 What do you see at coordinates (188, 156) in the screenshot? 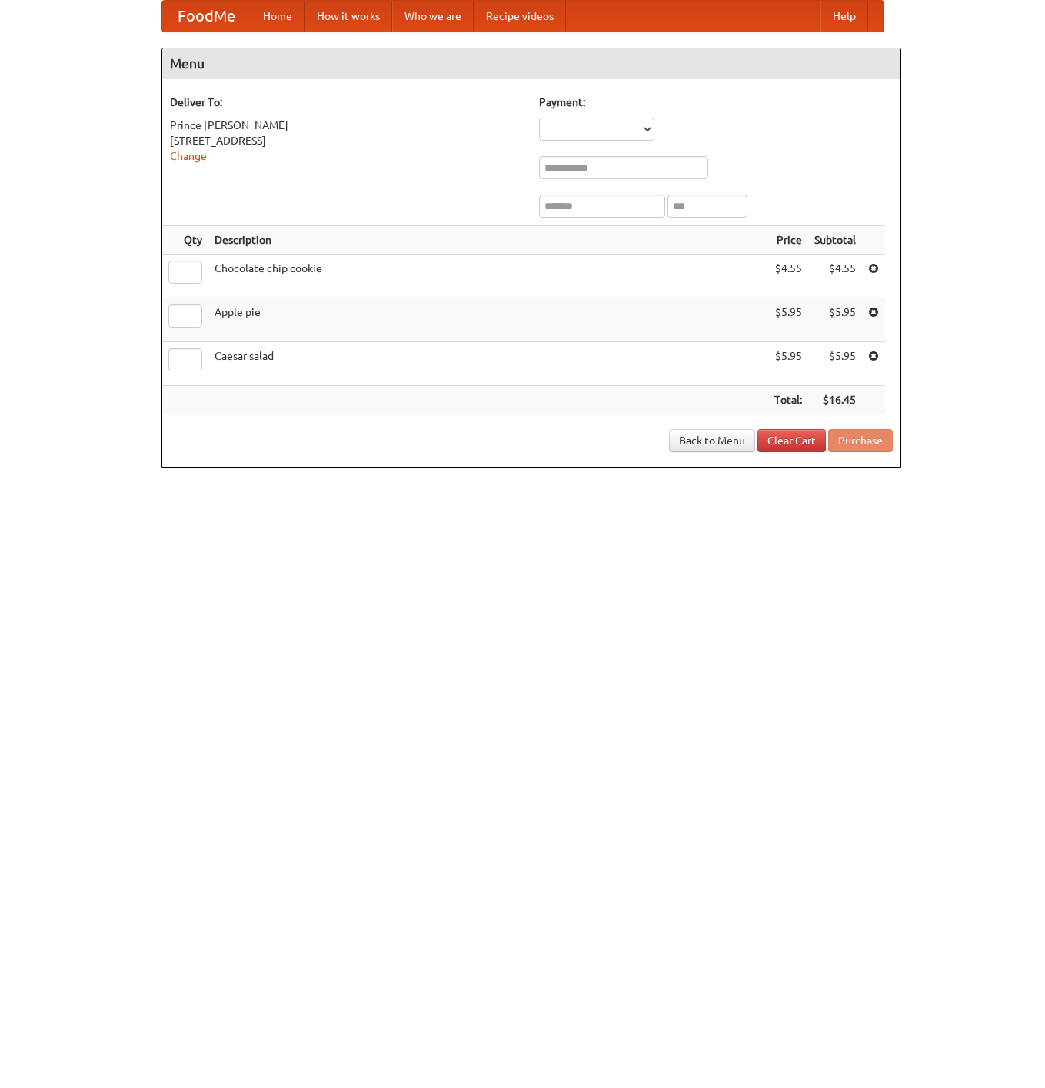
I see `a: Change` at bounding box center [188, 156].